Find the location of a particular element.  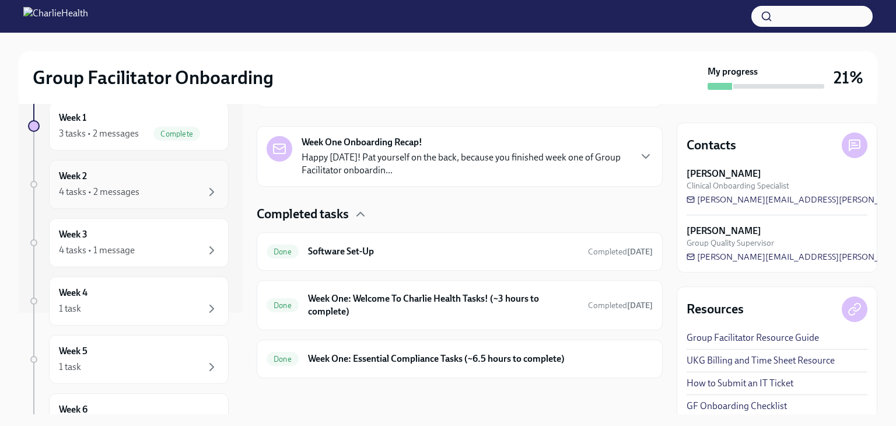

h2: Group Facilitator Onboarding is located at coordinates (153, 78).